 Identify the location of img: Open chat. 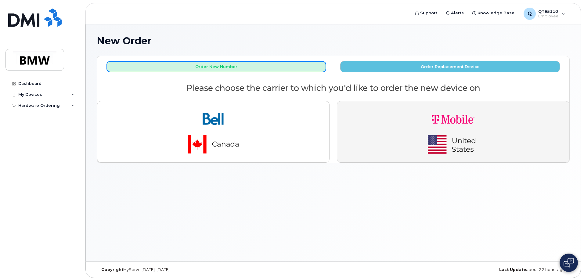
(569, 263).